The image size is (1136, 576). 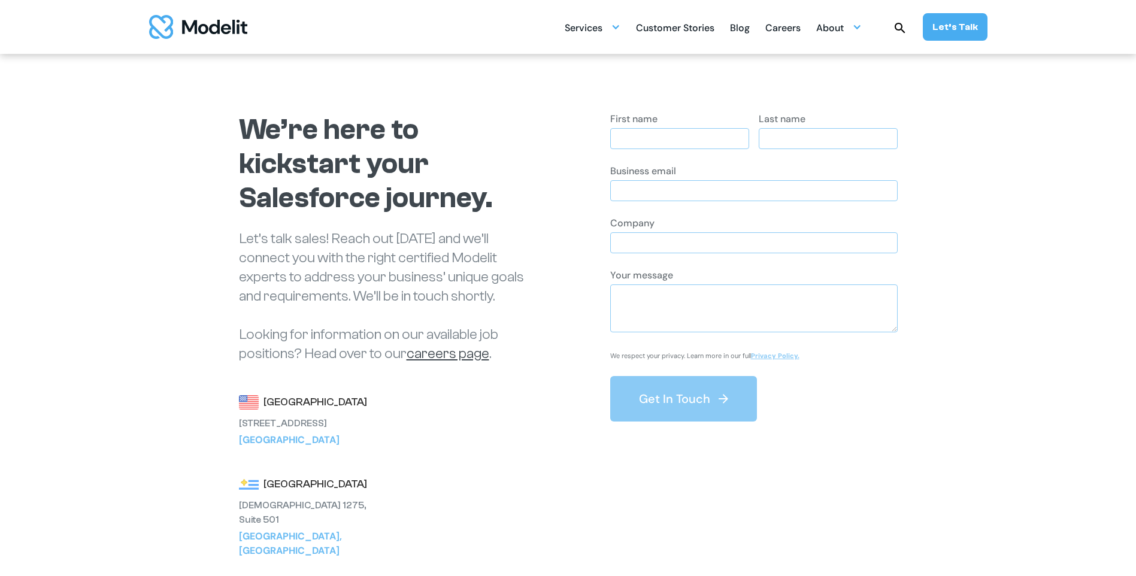 What do you see at coordinates (740, 27) in the screenshot?
I see `a: Blog` at bounding box center [740, 27].